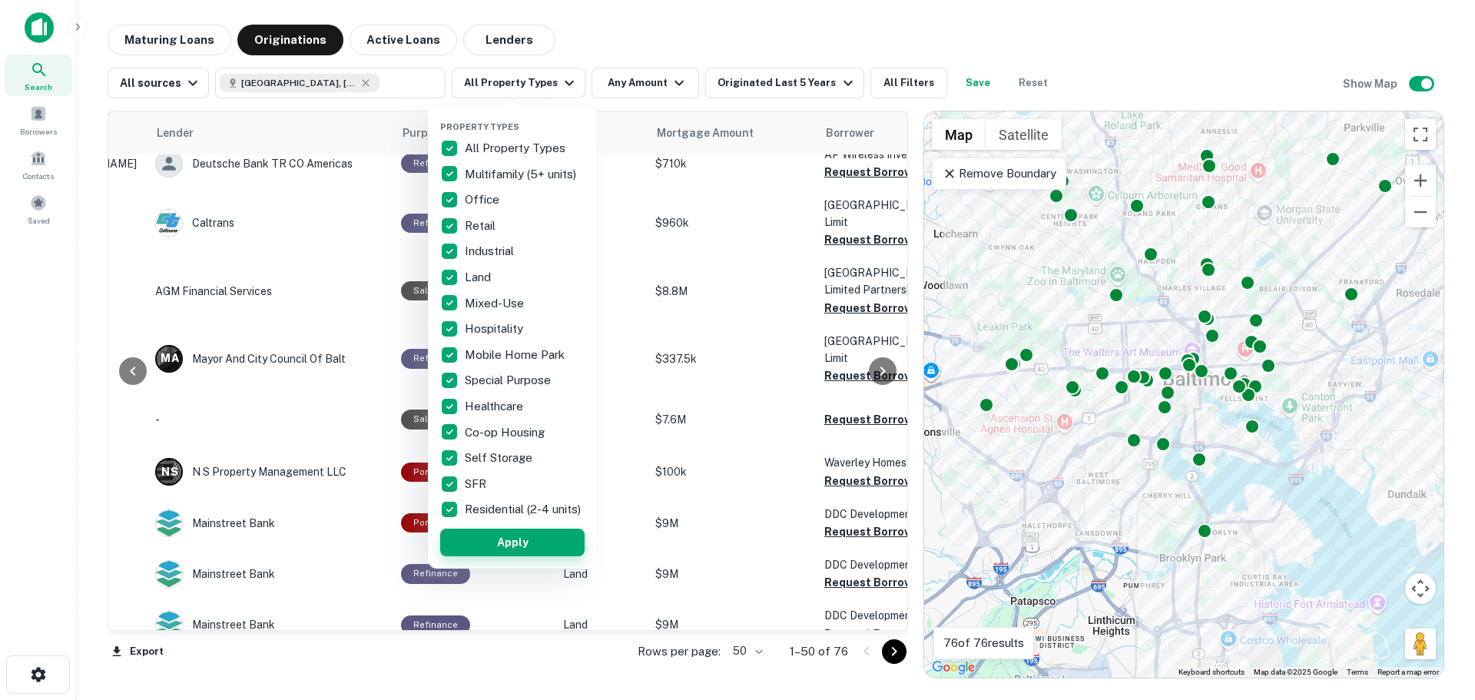  I want to click on p: Self Storage, so click(500, 458).